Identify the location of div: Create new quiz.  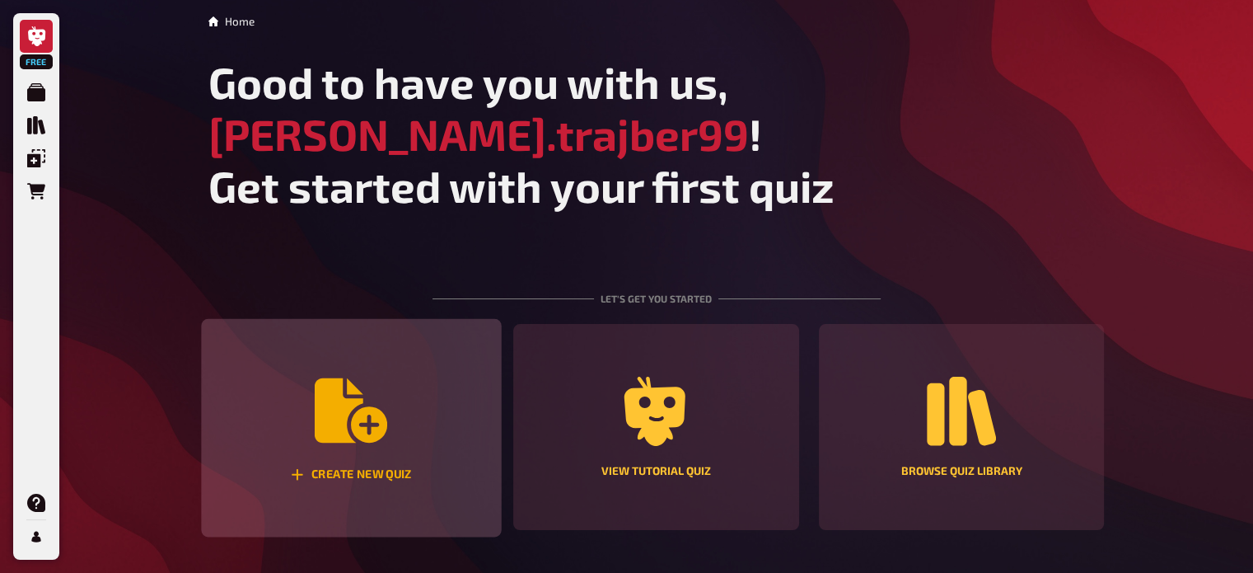
(350, 475).